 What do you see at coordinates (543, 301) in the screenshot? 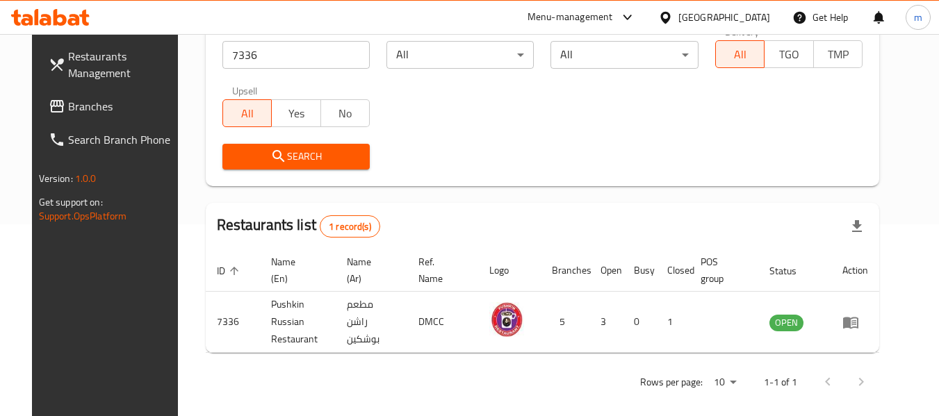
I see `table: enhanced table` at bounding box center [543, 301].